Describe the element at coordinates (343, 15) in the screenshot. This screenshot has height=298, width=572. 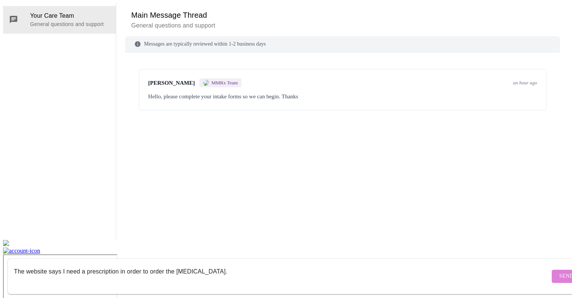
I see `h6: Main Message Thread` at that location.